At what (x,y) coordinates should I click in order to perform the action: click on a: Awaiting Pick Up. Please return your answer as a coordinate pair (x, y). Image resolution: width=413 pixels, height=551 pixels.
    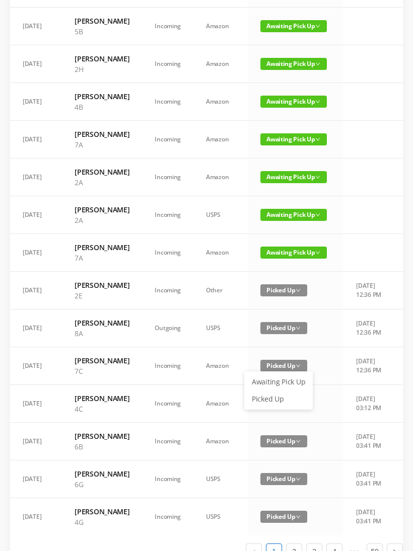
    Looking at the image, I should click on (278, 382).